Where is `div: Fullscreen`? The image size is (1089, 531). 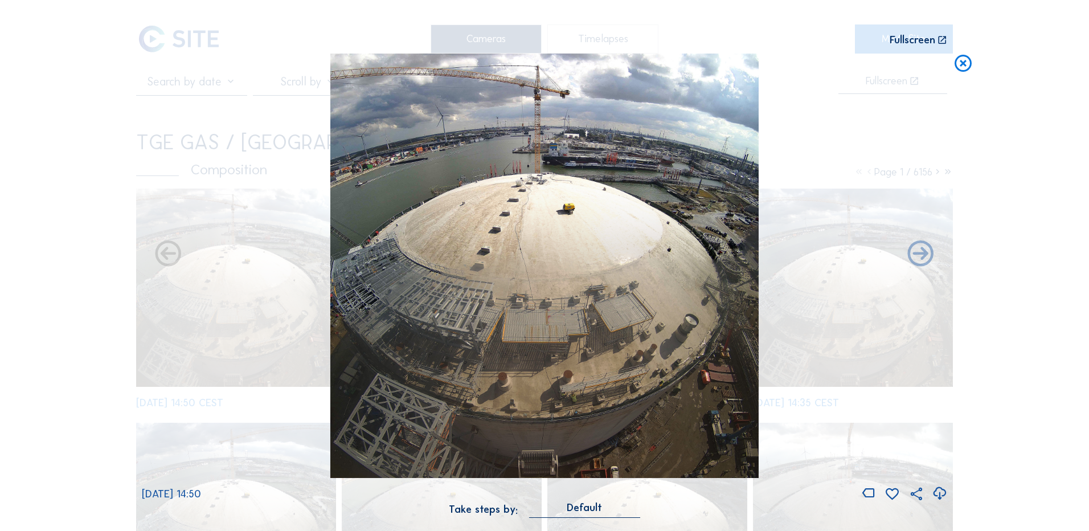 div: Fullscreen is located at coordinates (912, 40).